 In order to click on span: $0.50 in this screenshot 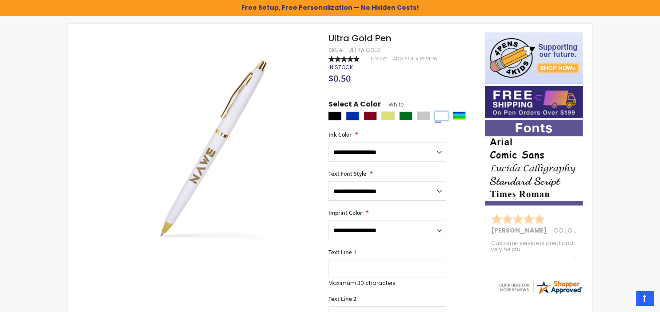, I will do `click(339, 78)`.